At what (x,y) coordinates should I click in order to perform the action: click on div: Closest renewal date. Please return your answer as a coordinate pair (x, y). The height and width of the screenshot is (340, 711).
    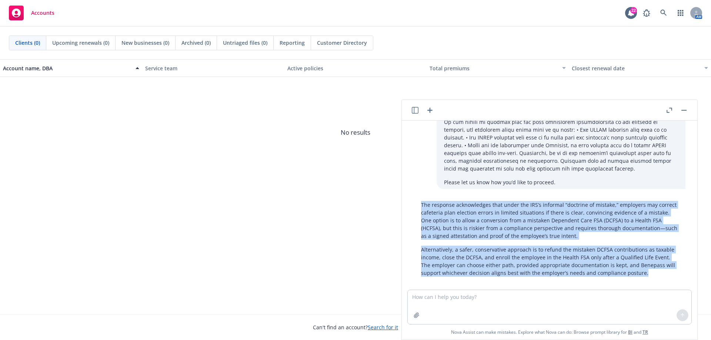
    Looking at the image, I should click on (636, 68).